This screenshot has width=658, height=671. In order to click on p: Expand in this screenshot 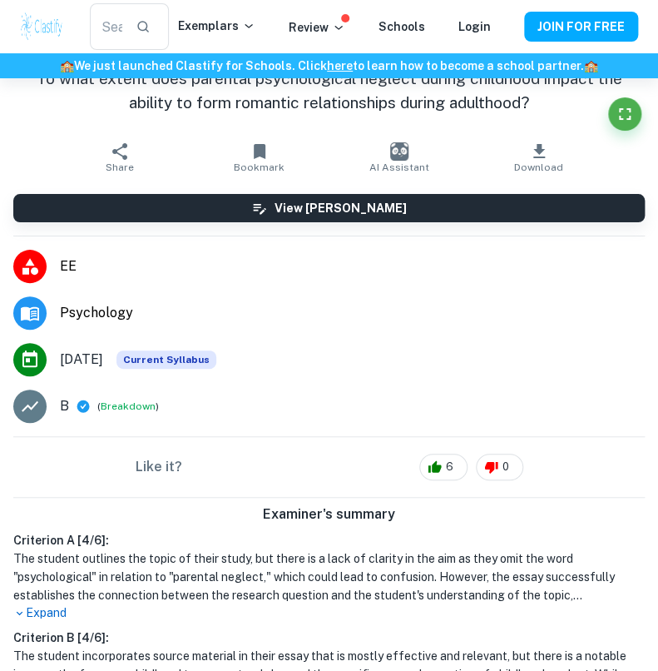, I will do `click(329, 612)`.